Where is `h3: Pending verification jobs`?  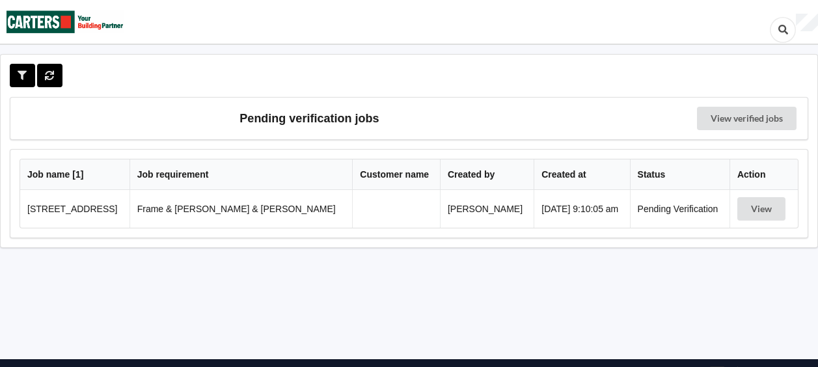
h3: Pending verification jobs is located at coordinates (309, 118).